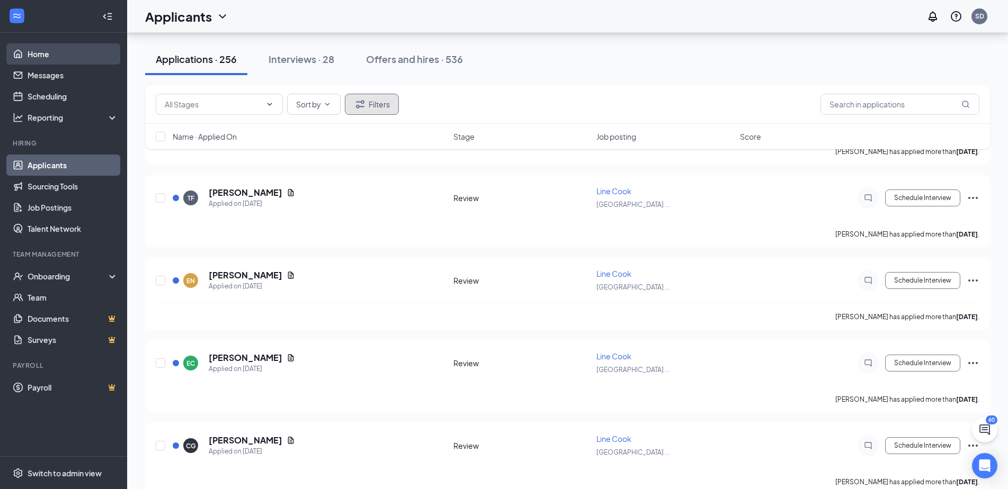  Describe the element at coordinates (985, 466) in the screenshot. I see `div: Open Intercom Messenger` at that location.